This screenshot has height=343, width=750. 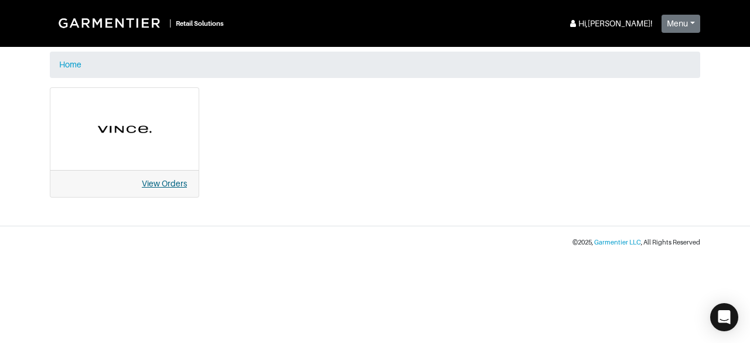 What do you see at coordinates (139, 23) in the screenshot?
I see `a: |Retail Solutions` at bounding box center [139, 23].